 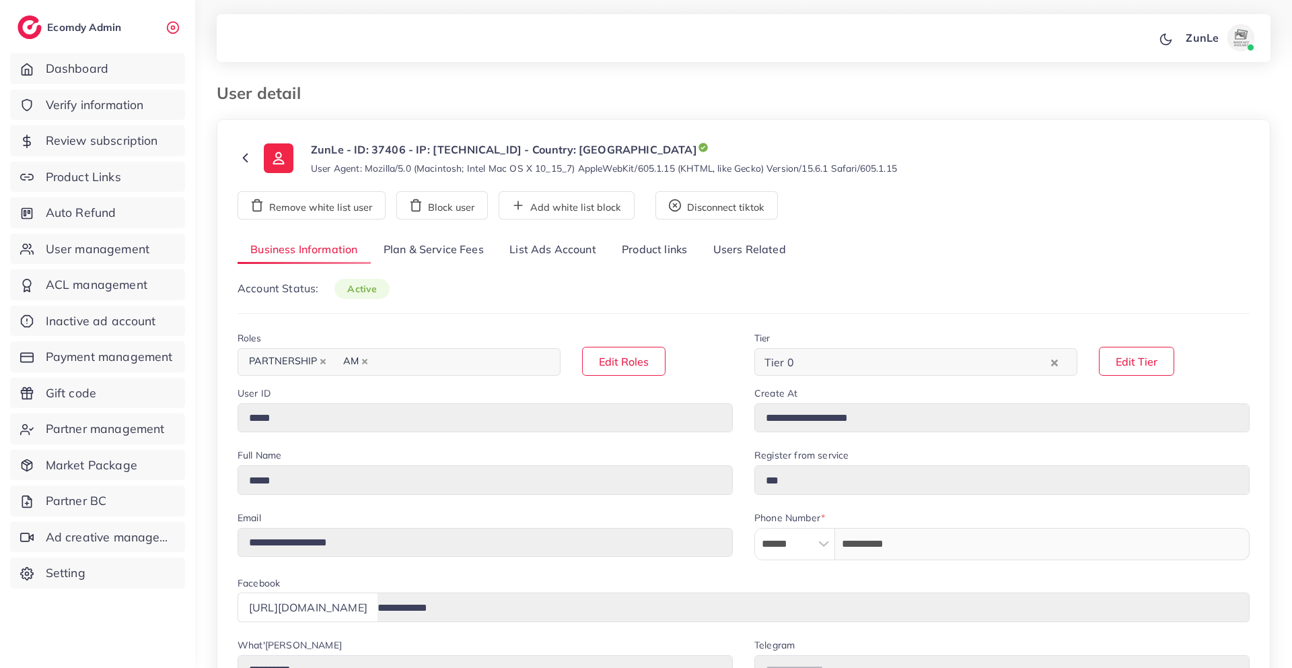 What do you see at coordinates (259, 455) in the screenshot?
I see `label: Full Name` at bounding box center [259, 455].